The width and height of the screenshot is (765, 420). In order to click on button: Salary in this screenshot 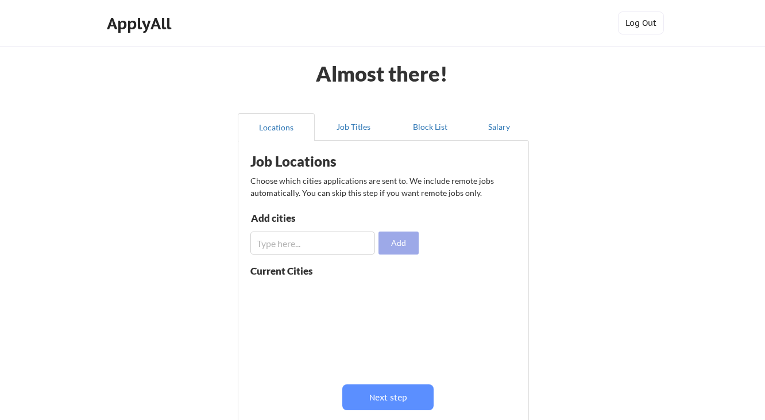, I will do `click(499, 127)`.